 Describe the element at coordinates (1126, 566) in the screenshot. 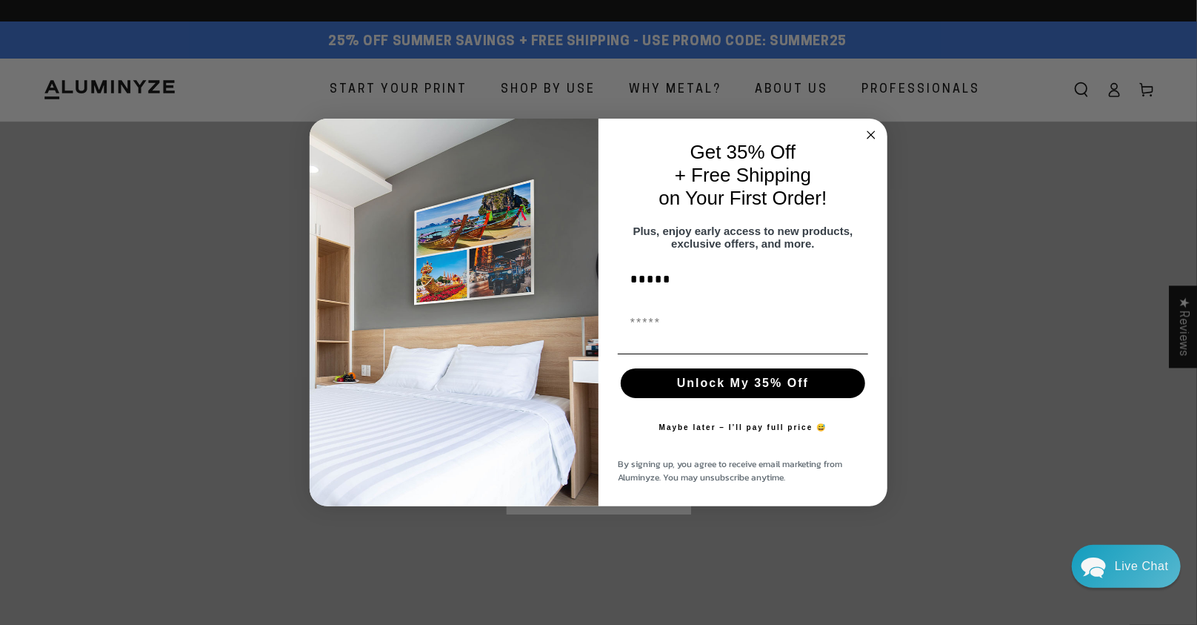

I see `div: Chat widget toggle` at that location.